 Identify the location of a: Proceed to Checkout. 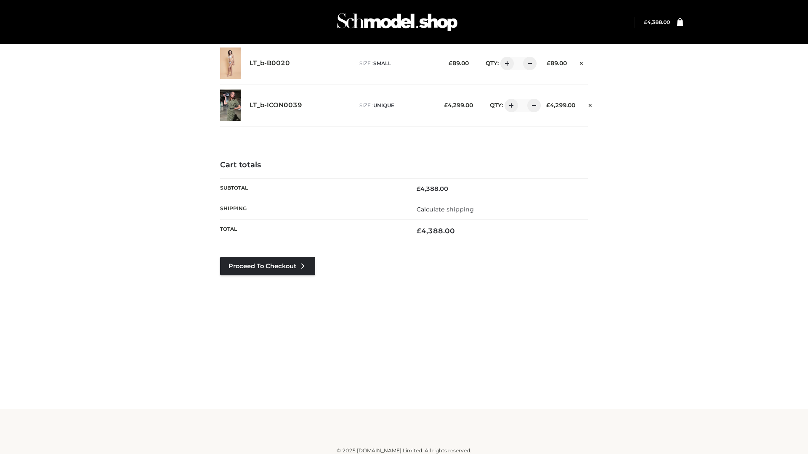
(268, 266).